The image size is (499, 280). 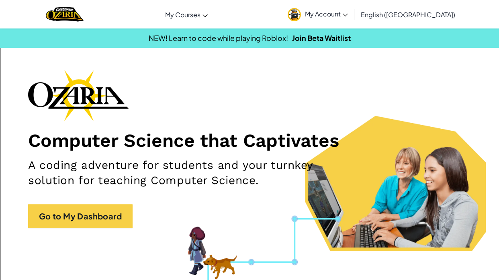 I want to click on span: My Account, so click(x=326, y=14).